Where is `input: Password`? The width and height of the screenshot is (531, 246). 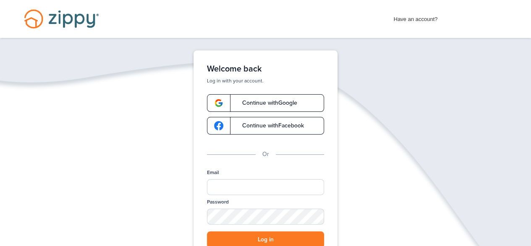 input: Password is located at coordinates (266, 216).